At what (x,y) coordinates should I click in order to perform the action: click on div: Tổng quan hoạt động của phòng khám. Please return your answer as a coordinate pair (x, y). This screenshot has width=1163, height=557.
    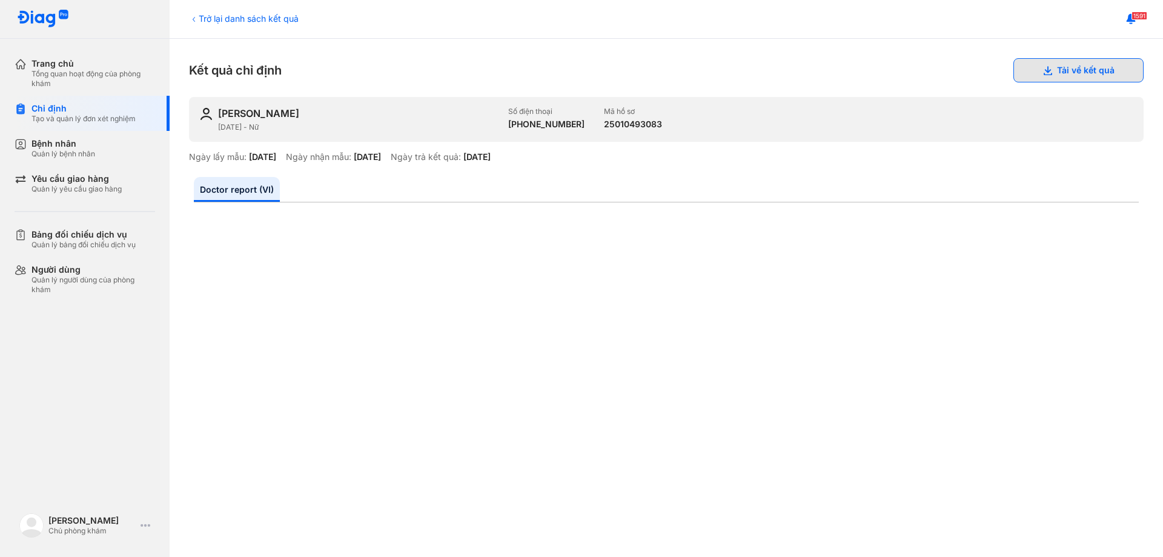
    Looking at the image, I should click on (93, 79).